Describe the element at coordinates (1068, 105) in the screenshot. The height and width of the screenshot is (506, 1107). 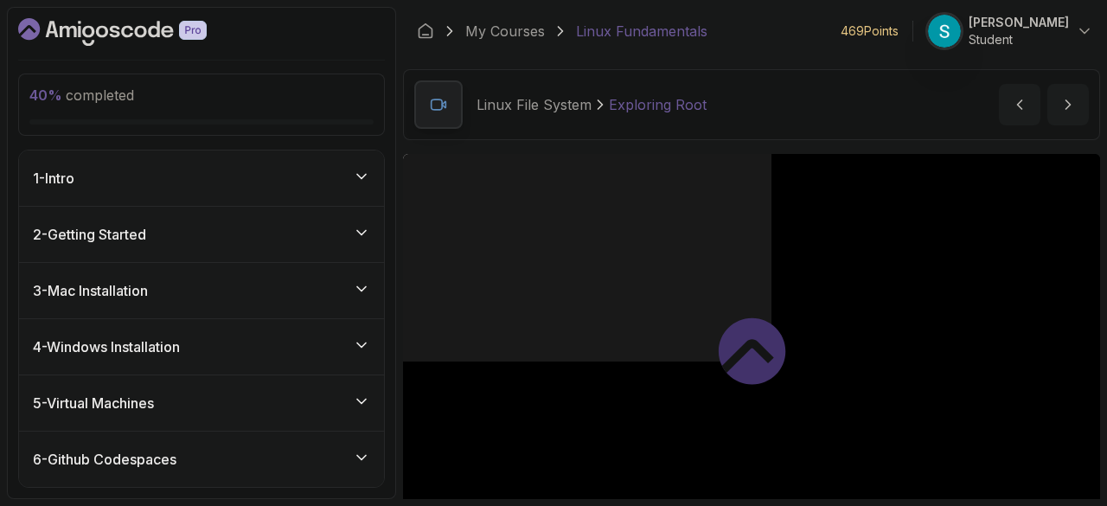
I see `button: next content` at that location.